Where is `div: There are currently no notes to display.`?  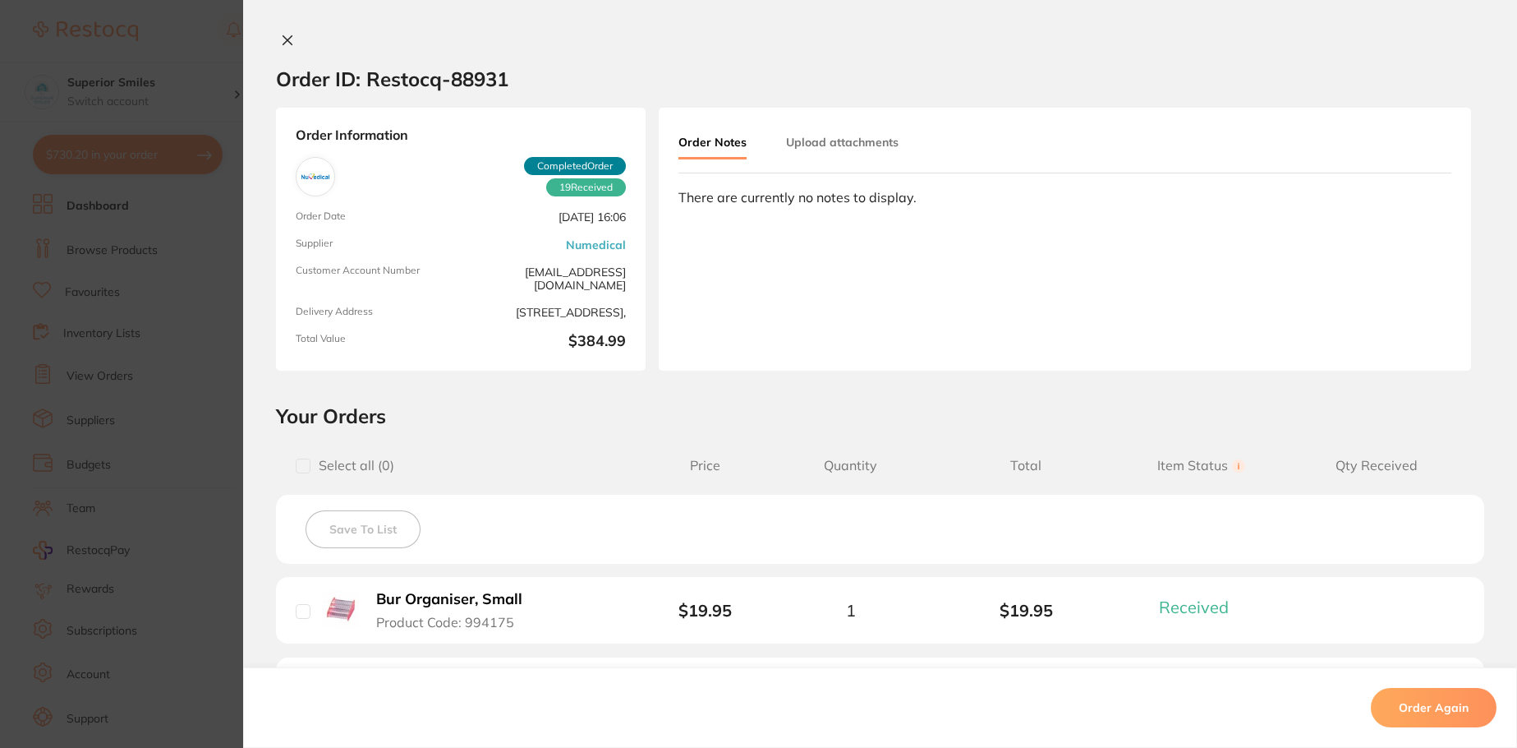
div: There are currently no notes to display. is located at coordinates (1065, 197).